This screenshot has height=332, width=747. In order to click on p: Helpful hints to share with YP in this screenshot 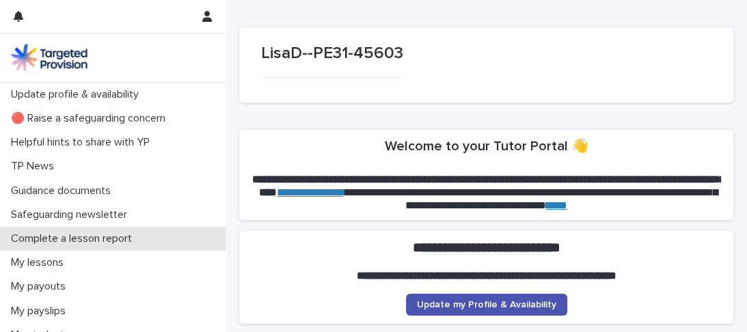, I will do `click(83, 142)`.